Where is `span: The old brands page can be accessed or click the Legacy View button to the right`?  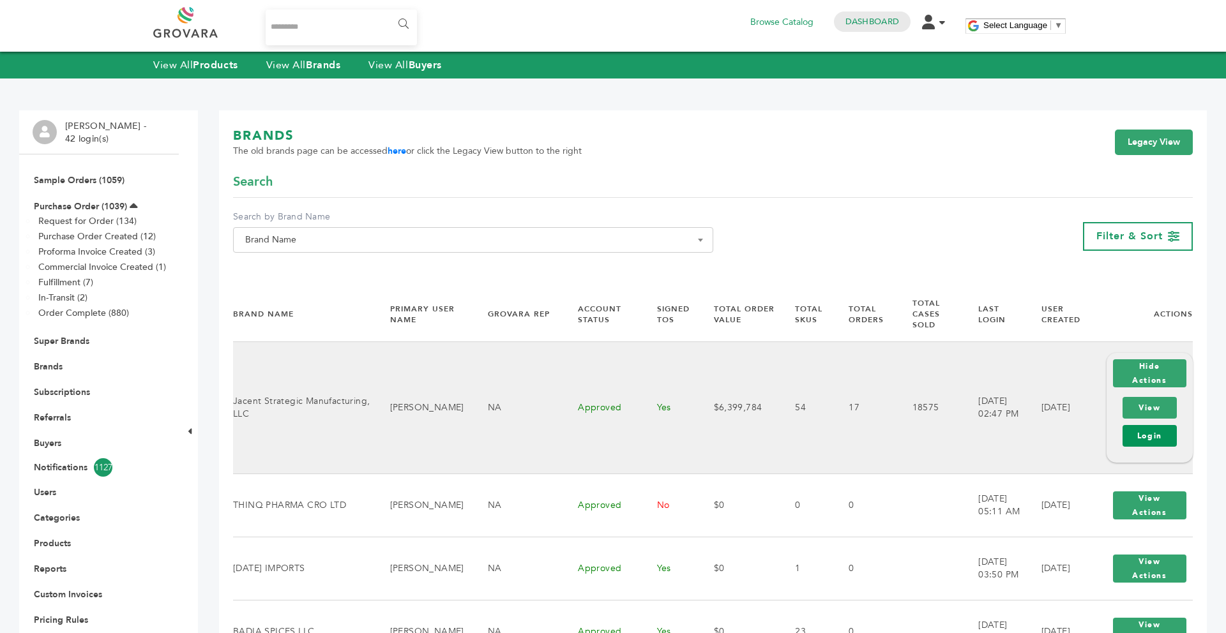 span: The old brands page can be accessed or click the Legacy View button to the right is located at coordinates (407, 151).